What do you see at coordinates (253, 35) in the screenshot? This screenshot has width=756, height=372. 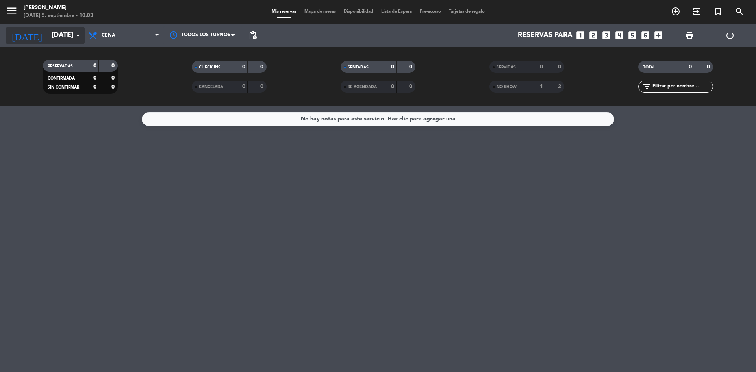 I see `span: pending_actions` at bounding box center [253, 35].